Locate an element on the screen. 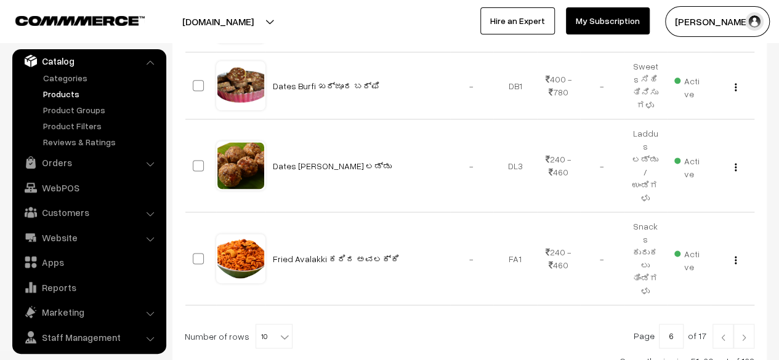  a: My Subscription is located at coordinates (608, 21).